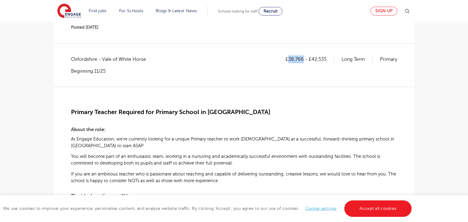 The height and width of the screenshot is (222, 468). Describe the element at coordinates (131, 11) in the screenshot. I see `a: For Schools` at that location.